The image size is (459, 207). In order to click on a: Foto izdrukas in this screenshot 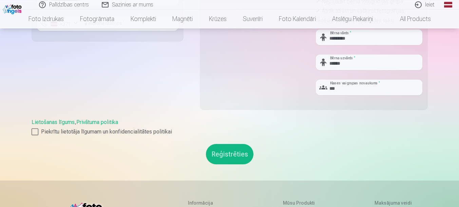, I will do `click(46, 19)`.